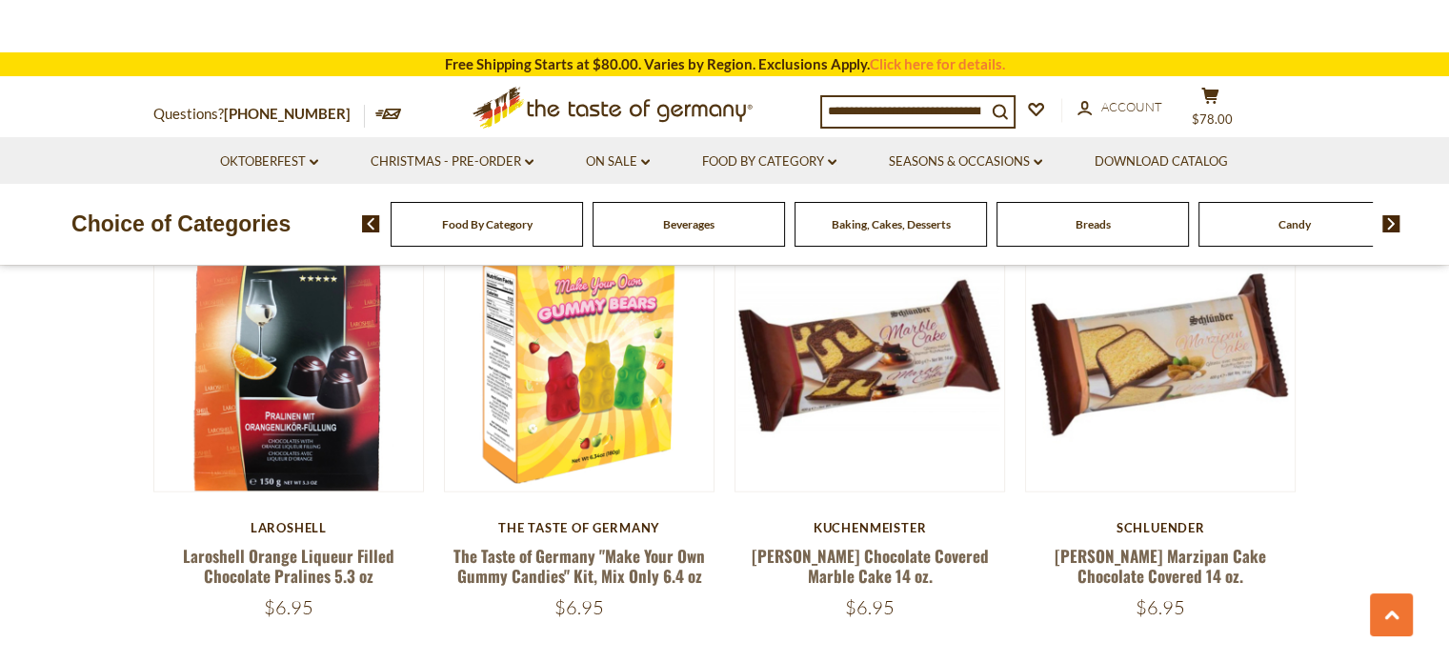 The width and height of the screenshot is (1449, 662). What do you see at coordinates (452, 162) in the screenshot?
I see `a: Christmas - PRE-ORDER` at bounding box center [452, 162].